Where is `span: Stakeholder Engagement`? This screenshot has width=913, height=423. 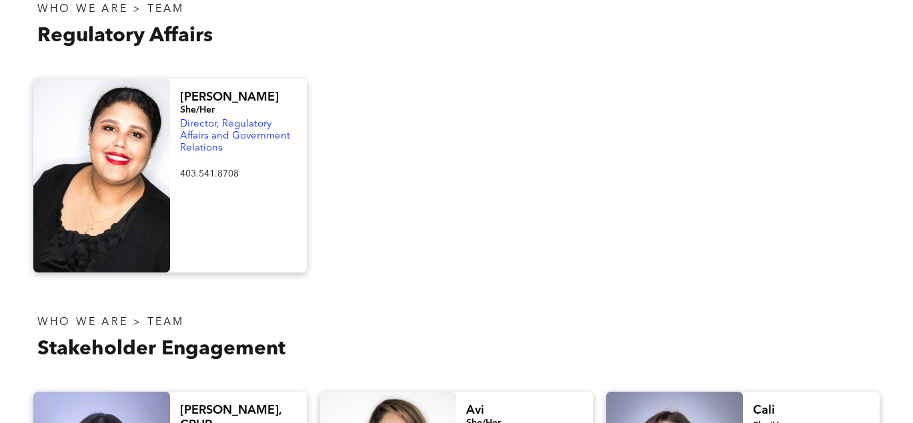
span: Stakeholder Engagement is located at coordinates (161, 349).